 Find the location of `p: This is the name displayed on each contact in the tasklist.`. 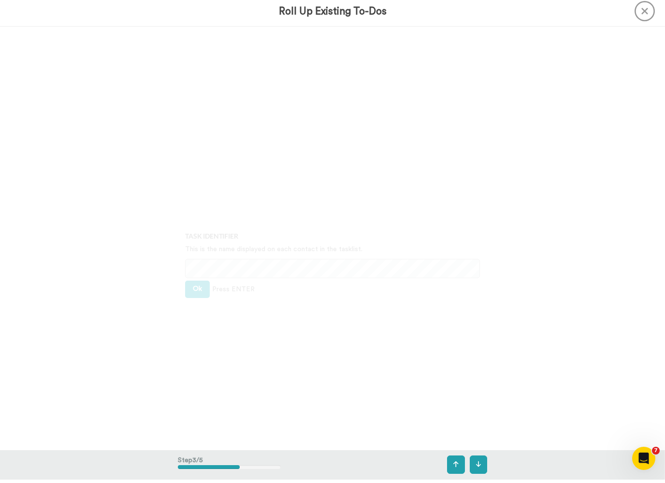

p: This is the name displayed on each contact in the tasklist. is located at coordinates (333, 253).